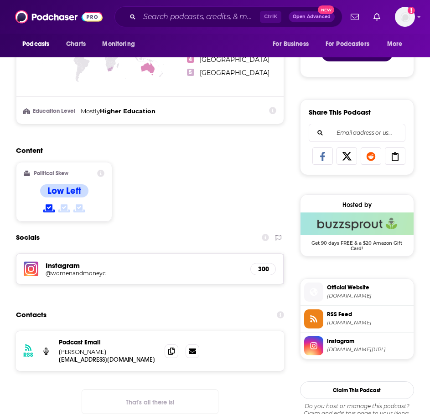 This screenshot has height=414, width=430. What do you see at coordinates (311, 17) in the screenshot?
I see `button: Open AdvancedNew` at bounding box center [311, 17].